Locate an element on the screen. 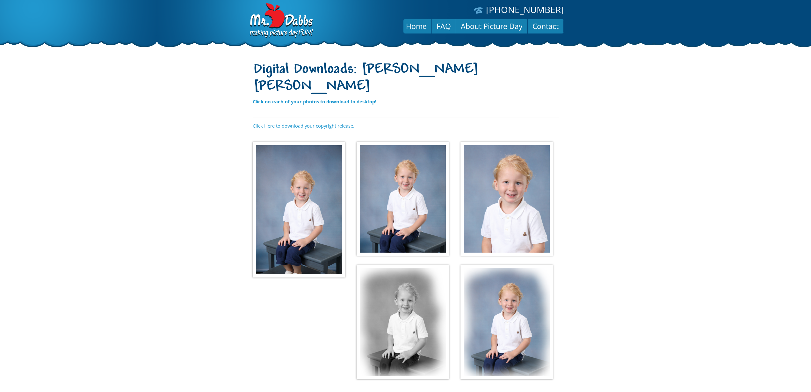 This screenshot has height=392, width=811. img: 71f2beb2c9c463708a2132.jpg is located at coordinates (299, 209).